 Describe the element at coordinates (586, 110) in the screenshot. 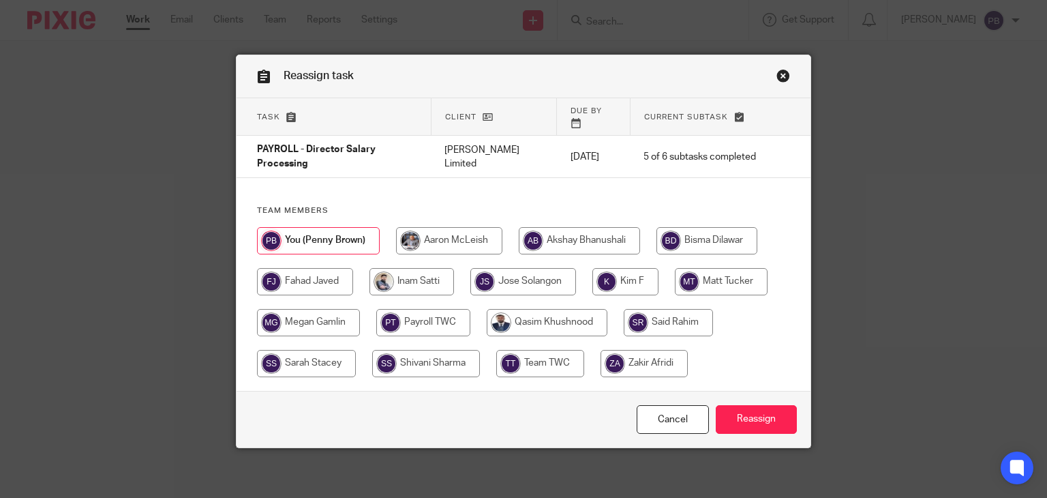

I see `span: Due by` at that location.